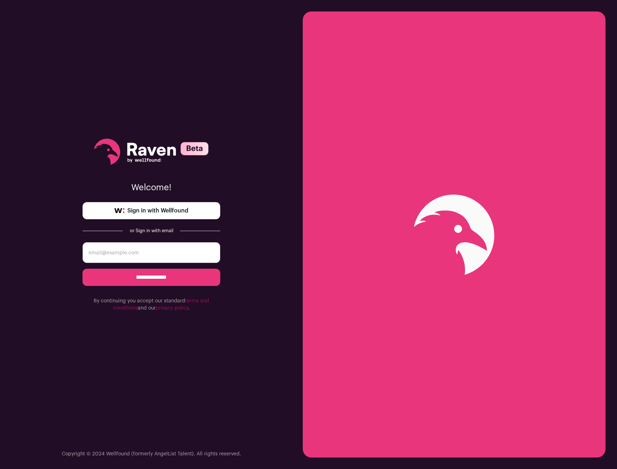  I want to click on div: or Sign in with email, so click(151, 231).